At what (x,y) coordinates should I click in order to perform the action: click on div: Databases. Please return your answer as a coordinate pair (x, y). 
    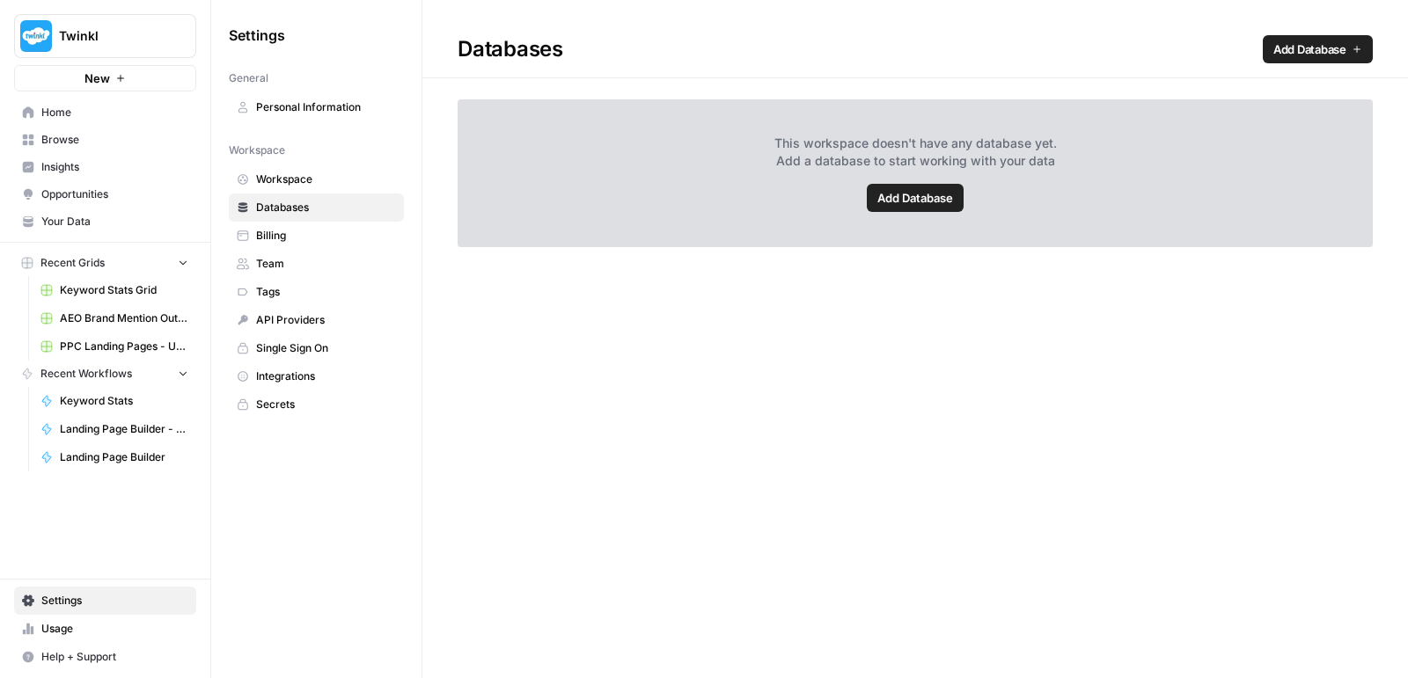
    Looking at the image, I should click on (915, 49).